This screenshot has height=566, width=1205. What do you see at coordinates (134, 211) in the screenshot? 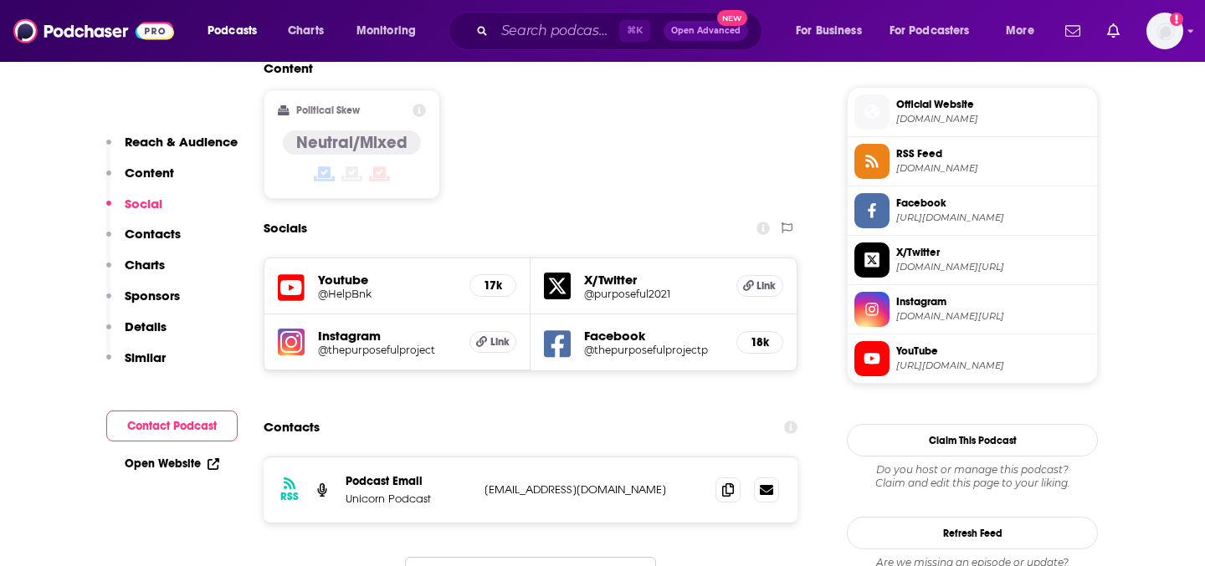
I see `button: Social` at bounding box center [134, 211].